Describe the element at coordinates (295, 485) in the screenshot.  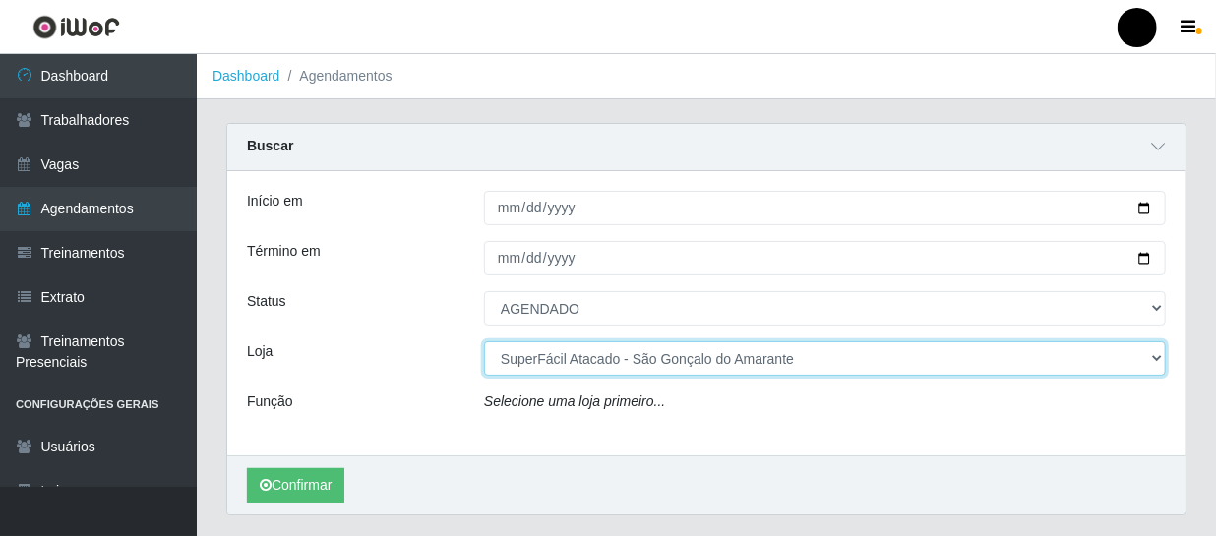
I see `button: Confirmar` at that location.